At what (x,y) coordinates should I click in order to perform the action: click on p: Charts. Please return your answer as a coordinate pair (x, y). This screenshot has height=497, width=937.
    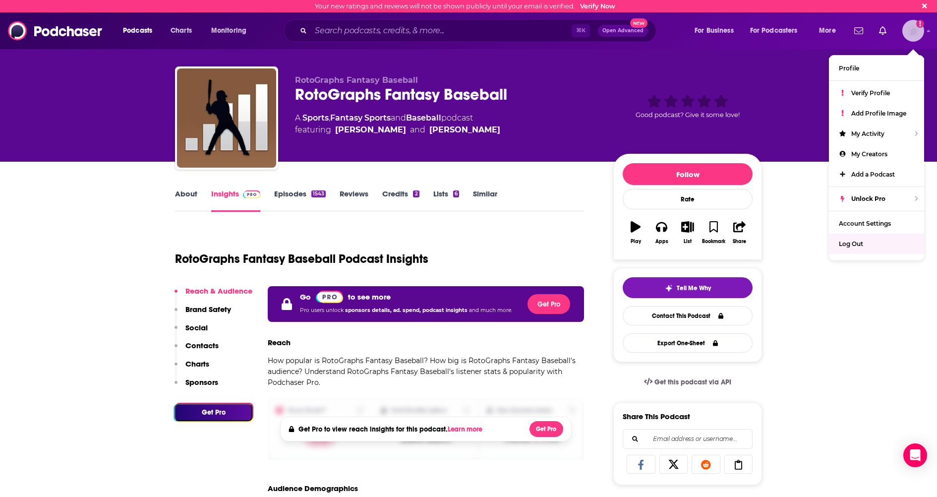
    Looking at the image, I should click on (197, 363).